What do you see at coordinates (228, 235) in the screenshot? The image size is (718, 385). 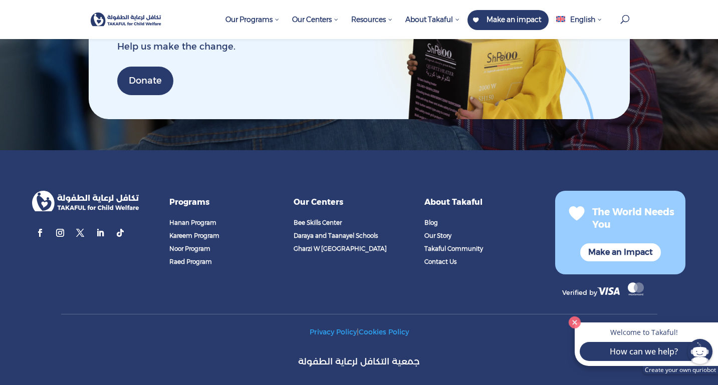 I see `a: Kareem Program` at bounding box center [228, 235].